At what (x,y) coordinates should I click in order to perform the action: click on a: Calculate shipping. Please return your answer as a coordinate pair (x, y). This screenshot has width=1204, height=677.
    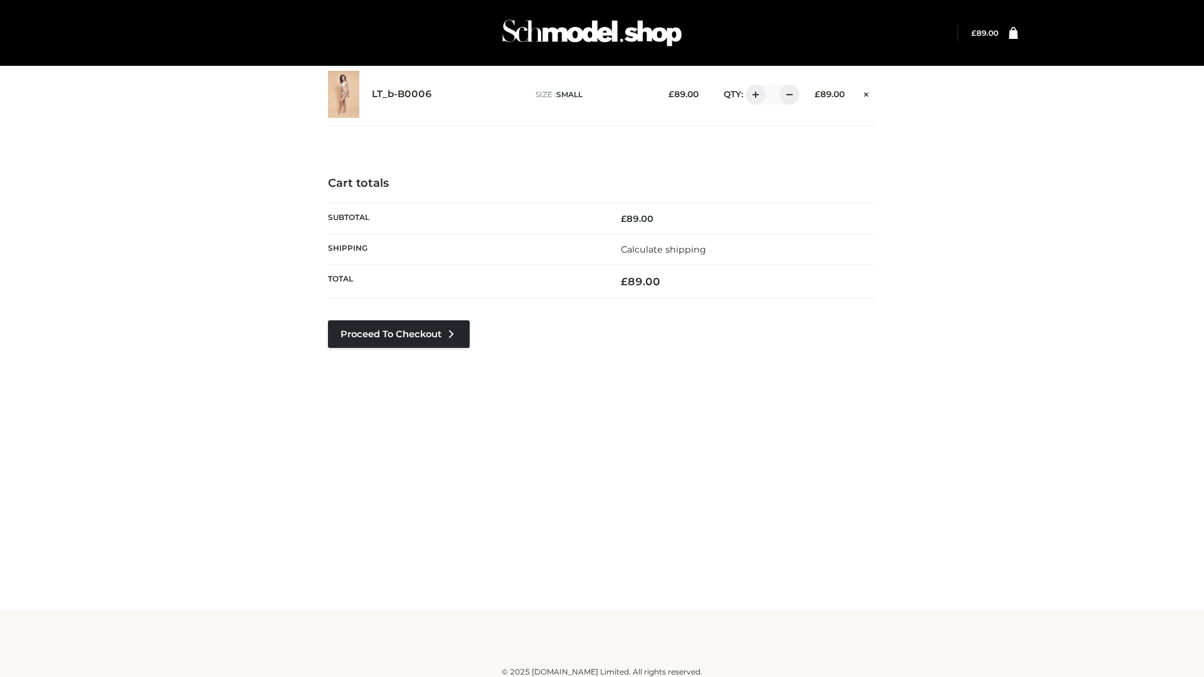
    Looking at the image, I should click on (664, 250).